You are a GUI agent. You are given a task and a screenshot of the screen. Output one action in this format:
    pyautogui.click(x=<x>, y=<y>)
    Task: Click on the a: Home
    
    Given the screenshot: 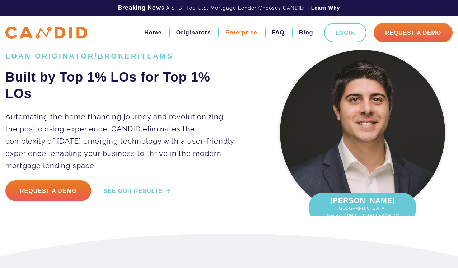 What is the action you would take?
    pyautogui.click(x=153, y=33)
    